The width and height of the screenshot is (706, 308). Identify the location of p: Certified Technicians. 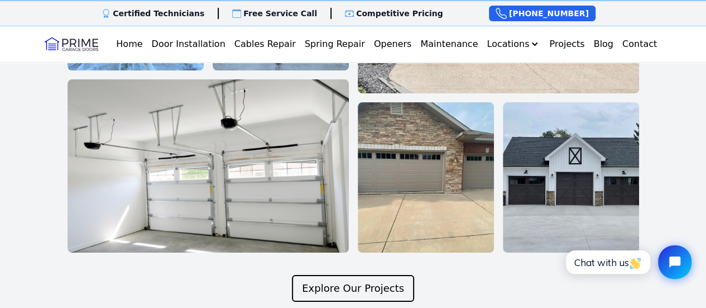
(159, 13).